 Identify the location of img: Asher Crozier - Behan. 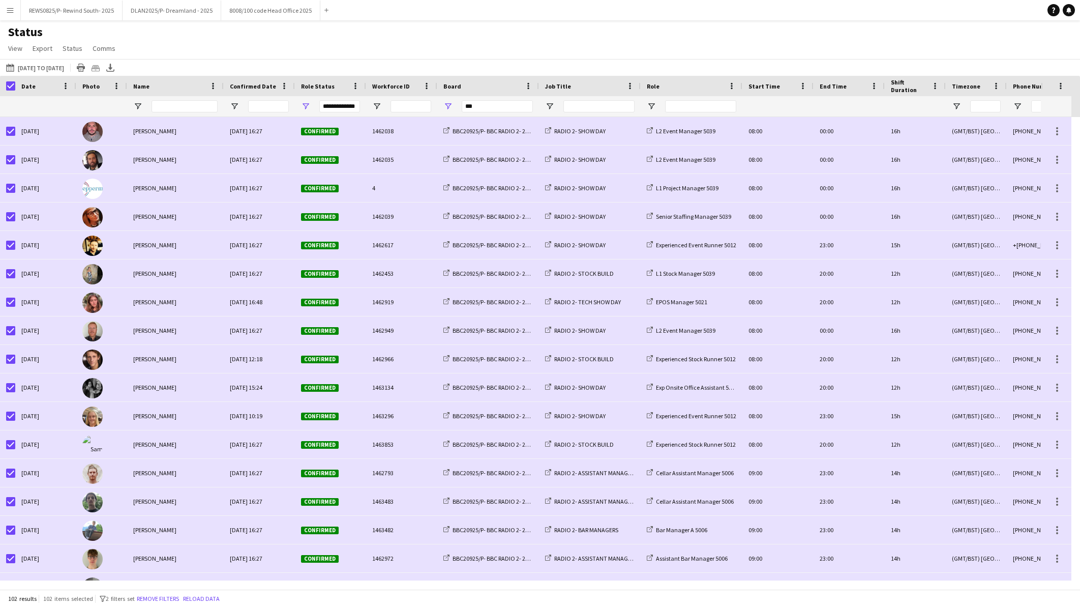
(93, 502).